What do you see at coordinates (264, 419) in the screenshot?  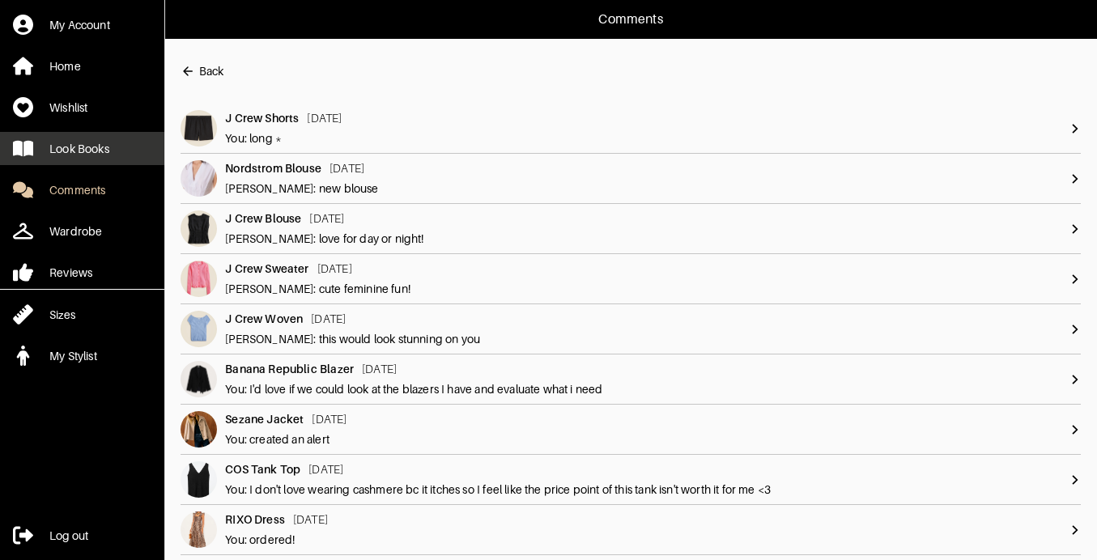 I see `div: Sezane Jacket` at bounding box center [264, 419].